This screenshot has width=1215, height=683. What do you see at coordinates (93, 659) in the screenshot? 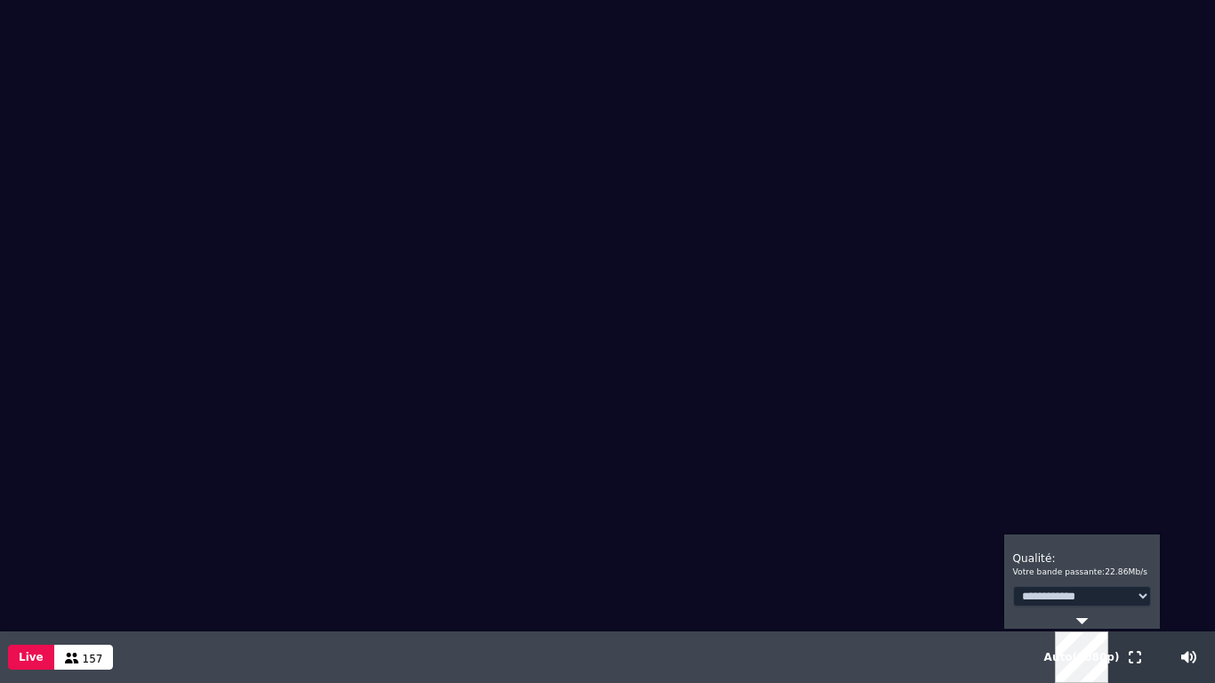
I see `span: 157` at bounding box center [93, 659].